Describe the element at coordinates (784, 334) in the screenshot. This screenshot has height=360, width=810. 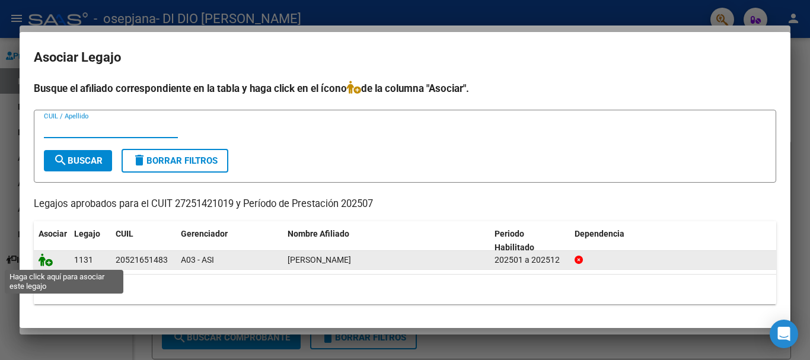
I see `div: Open Intercom Messenger` at that location.